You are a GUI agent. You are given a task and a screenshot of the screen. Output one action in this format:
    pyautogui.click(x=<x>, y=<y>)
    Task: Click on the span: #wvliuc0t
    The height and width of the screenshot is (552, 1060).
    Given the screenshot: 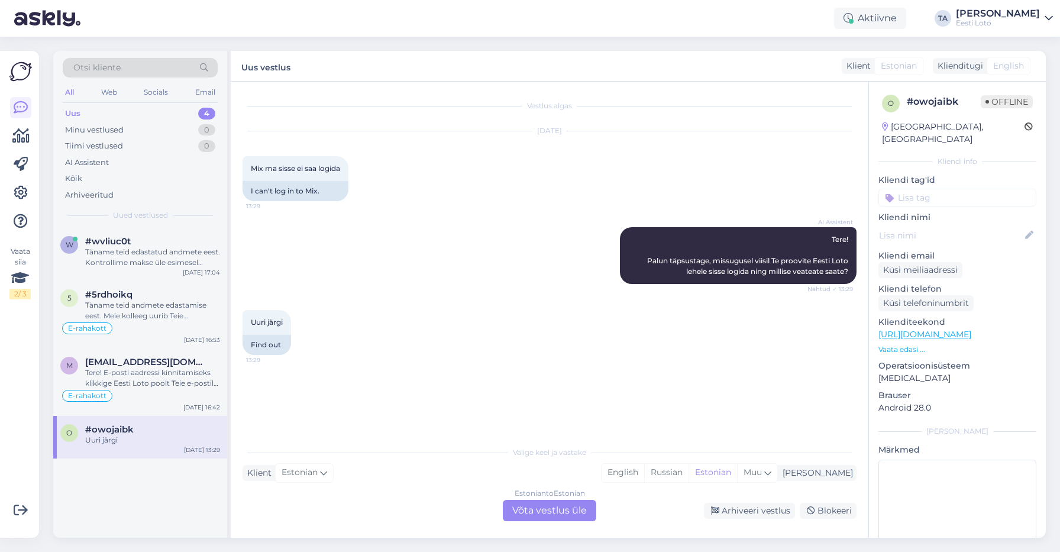 What is the action you would take?
    pyautogui.click(x=108, y=241)
    